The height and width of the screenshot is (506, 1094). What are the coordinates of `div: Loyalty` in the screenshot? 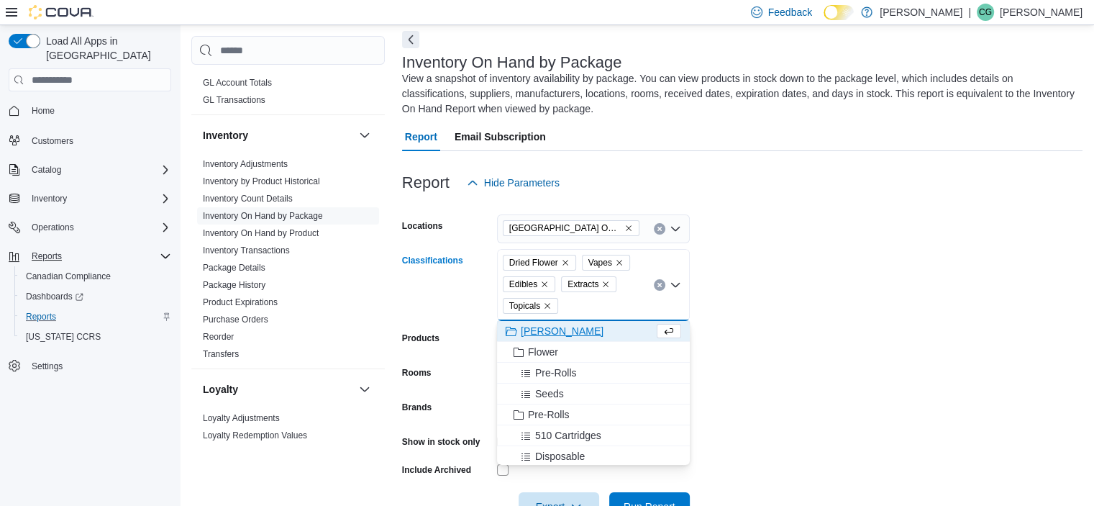 It's located at (288, 430).